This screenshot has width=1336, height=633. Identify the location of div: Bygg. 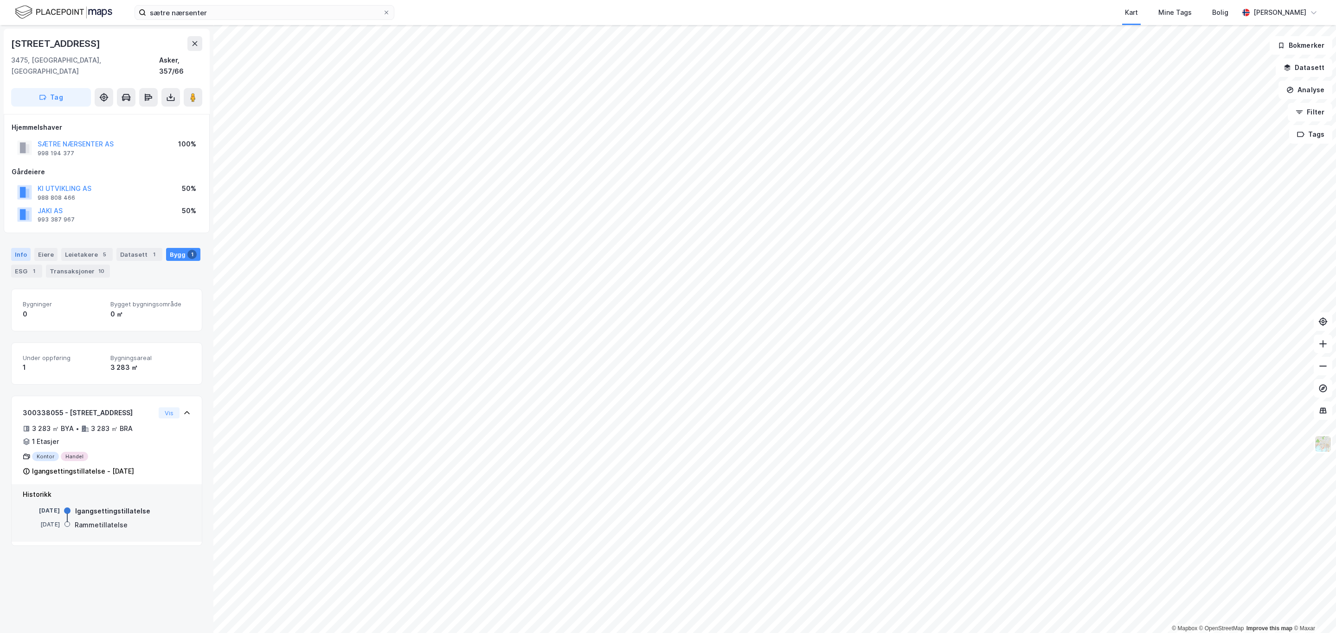
(183, 255).